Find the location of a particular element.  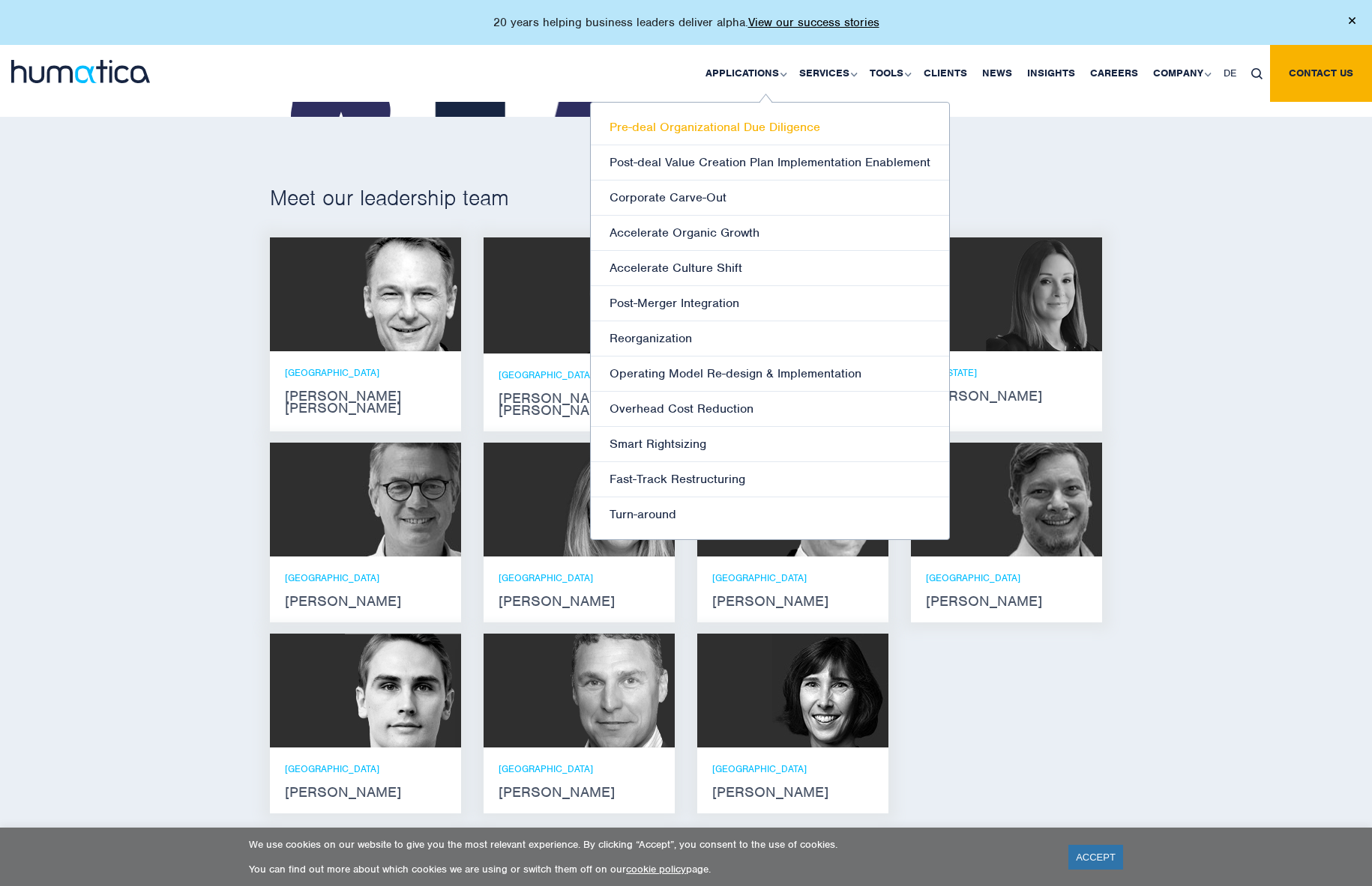

a: View our success stories is located at coordinates (814, 22).